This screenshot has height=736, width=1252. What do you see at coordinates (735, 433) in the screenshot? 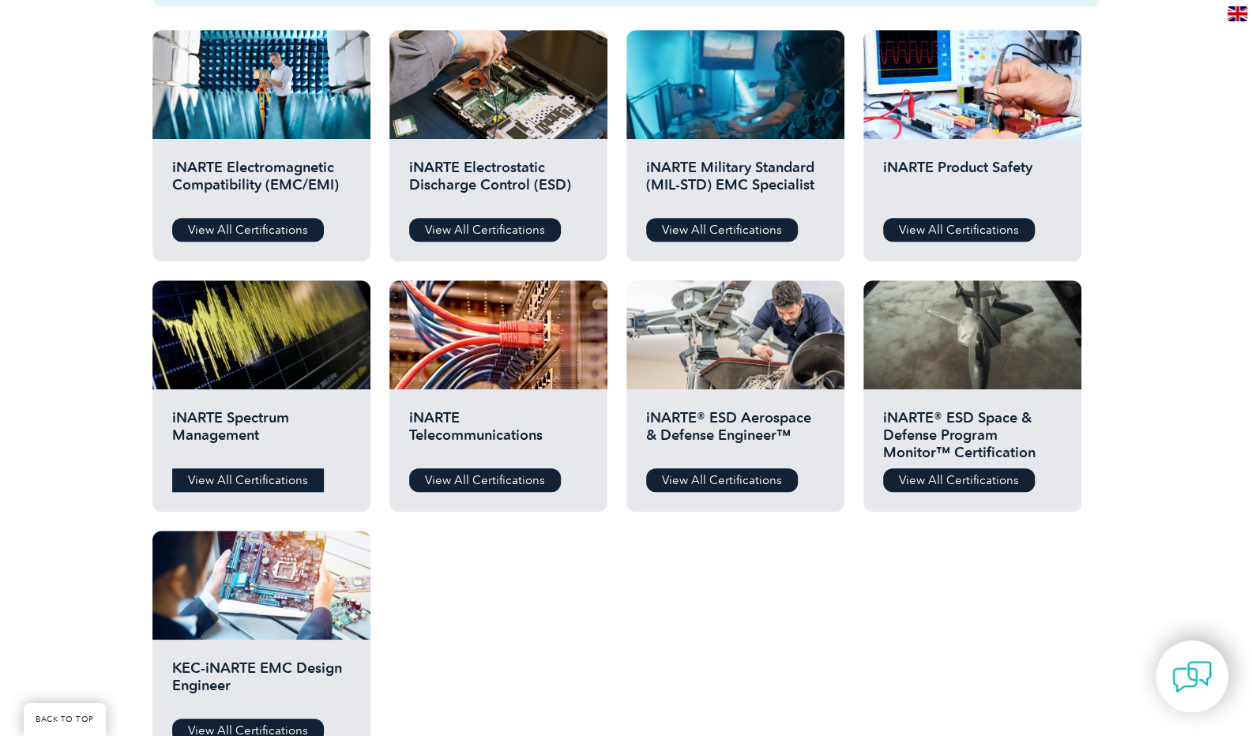
I see `h2: iNARTE® ESD Aerospace & Defense Engineer™` at bounding box center [735, 433].